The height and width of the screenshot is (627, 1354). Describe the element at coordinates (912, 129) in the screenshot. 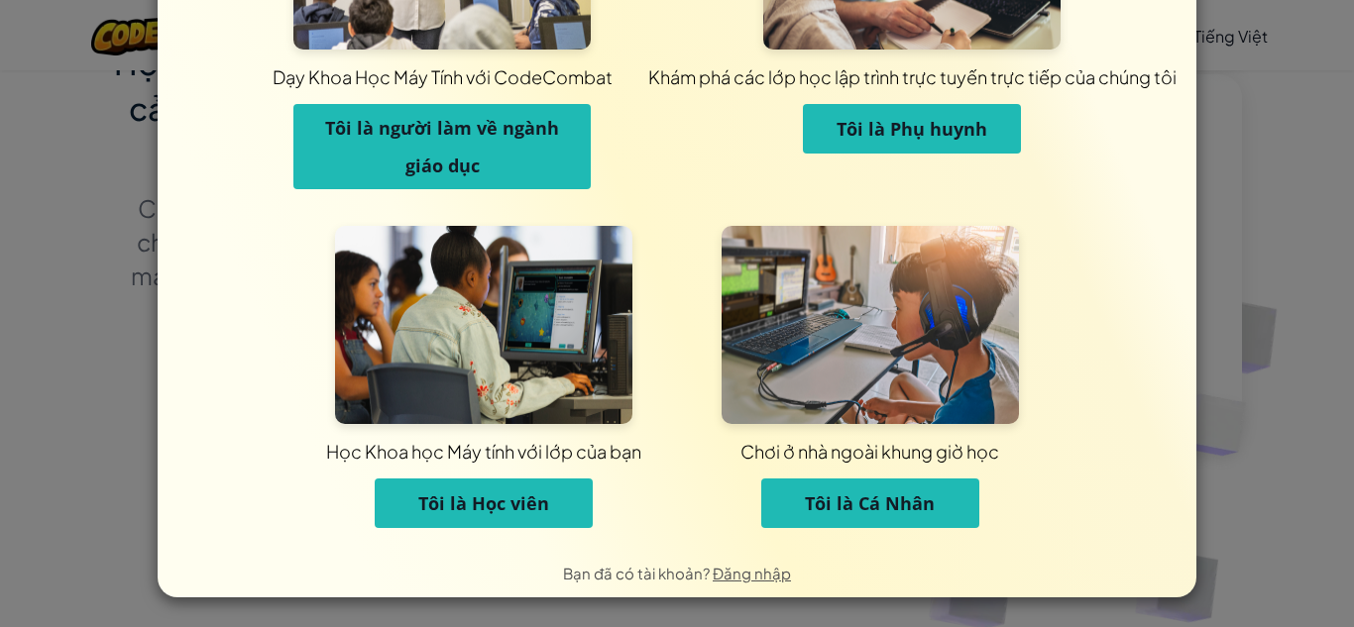

I see `button: Tôi là Phụ huynh` at that location.